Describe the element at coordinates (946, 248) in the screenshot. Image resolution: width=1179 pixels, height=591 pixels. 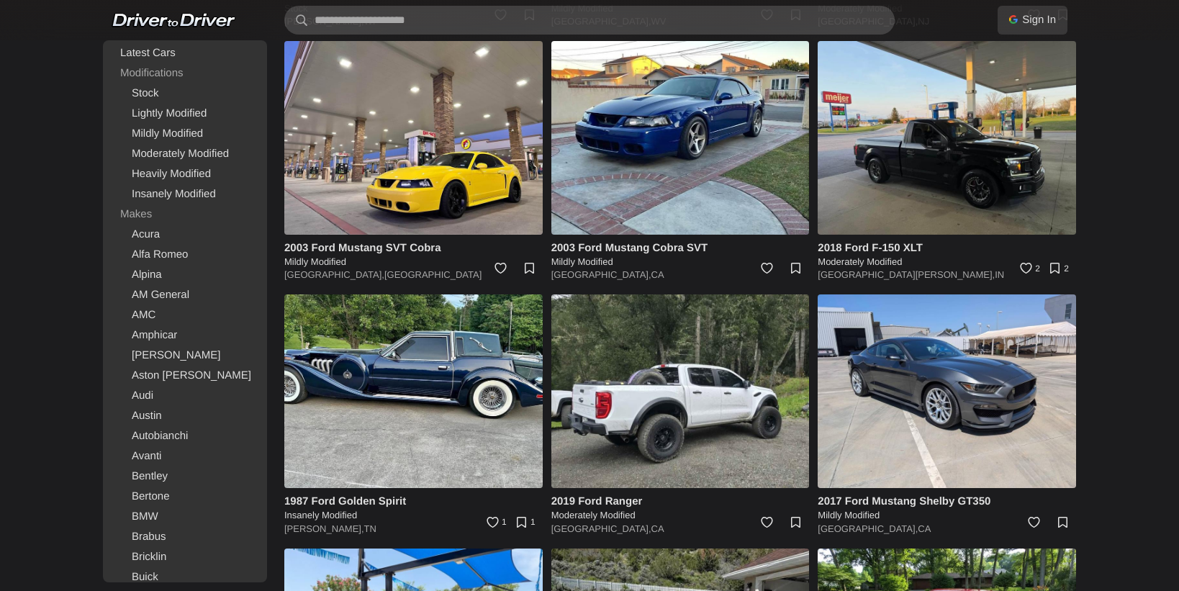
I see `h4: 2018 Ford F-150 XLT` at that location.